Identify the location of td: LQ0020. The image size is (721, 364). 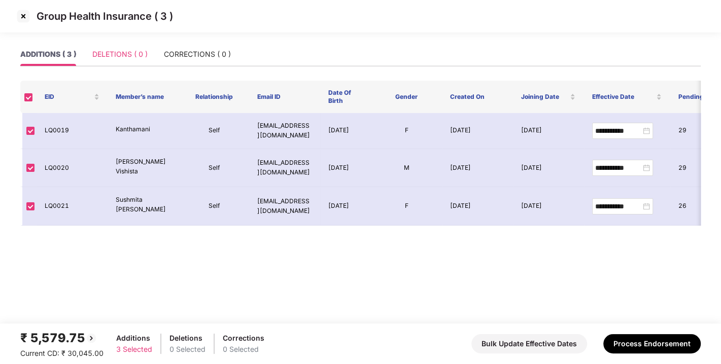
(72, 168).